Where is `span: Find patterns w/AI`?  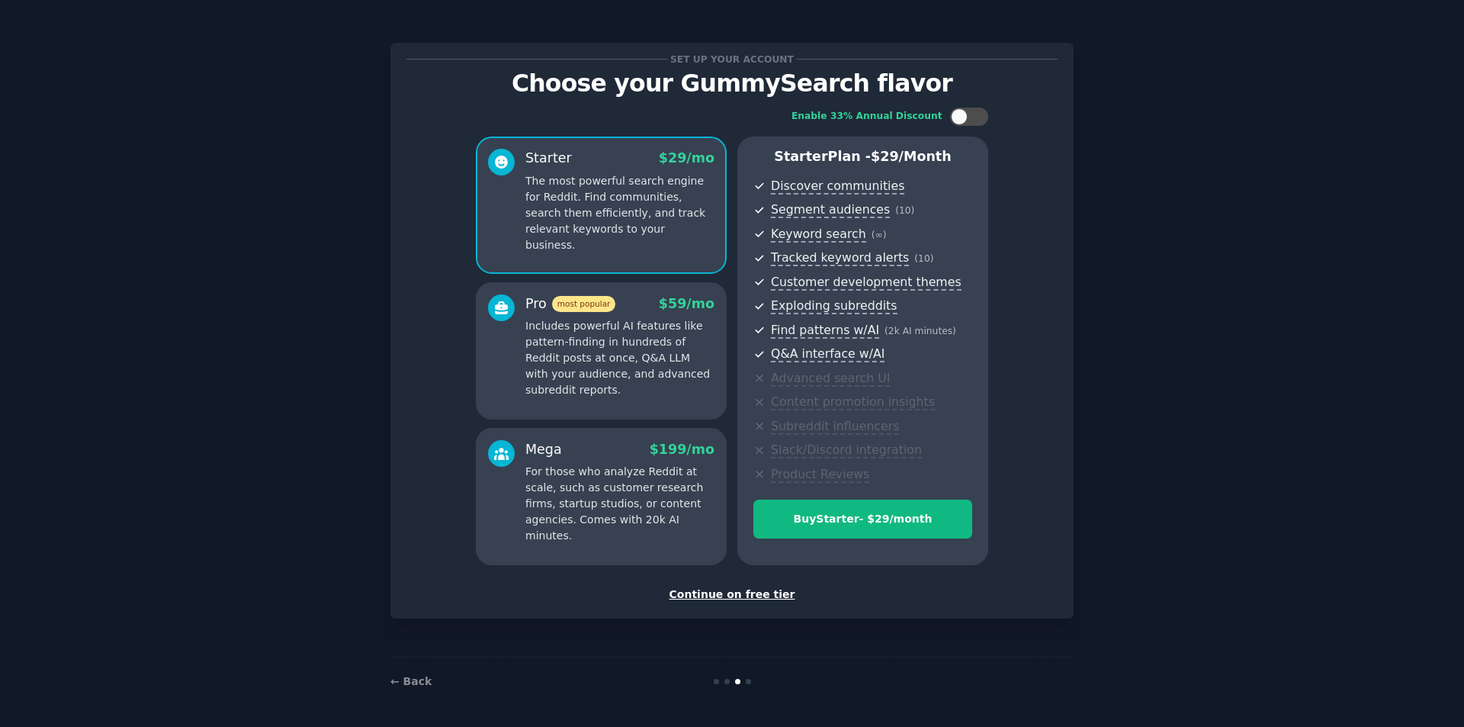
span: Find patterns w/AI is located at coordinates (825, 330).